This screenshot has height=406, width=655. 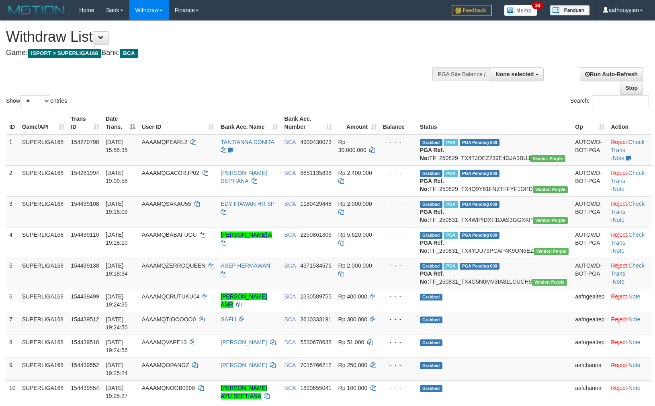 What do you see at coordinates (170, 173) in the screenshot?
I see `span: AAAAMQGACORJP02` at bounding box center [170, 173].